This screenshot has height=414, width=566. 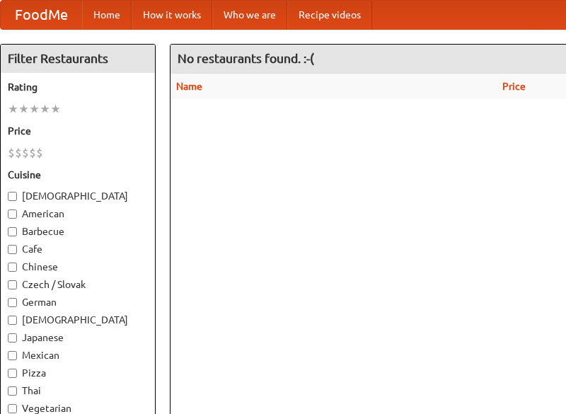 What do you see at coordinates (12, 249) in the screenshot?
I see `input: Cafe` at bounding box center [12, 249].